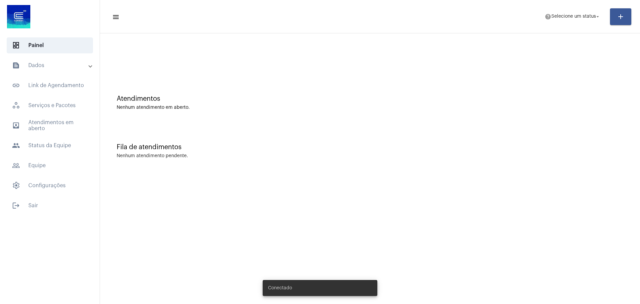 This screenshot has height=304, width=640. What do you see at coordinates (52, 65) in the screenshot?
I see `mat-expansion-panel-header: sidenav iconDados` at bounding box center [52, 65].